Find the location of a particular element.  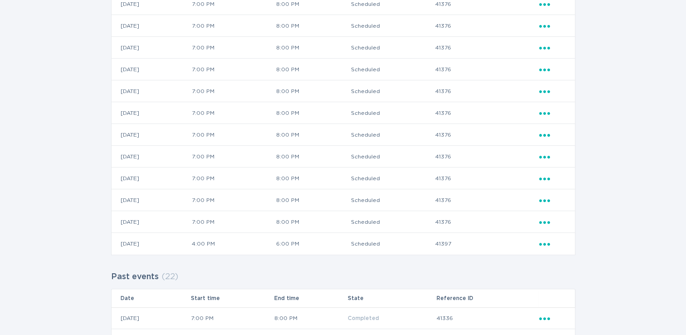

tr: a715a382f578407fa238a0bcea528932 is located at coordinates (343, 113).